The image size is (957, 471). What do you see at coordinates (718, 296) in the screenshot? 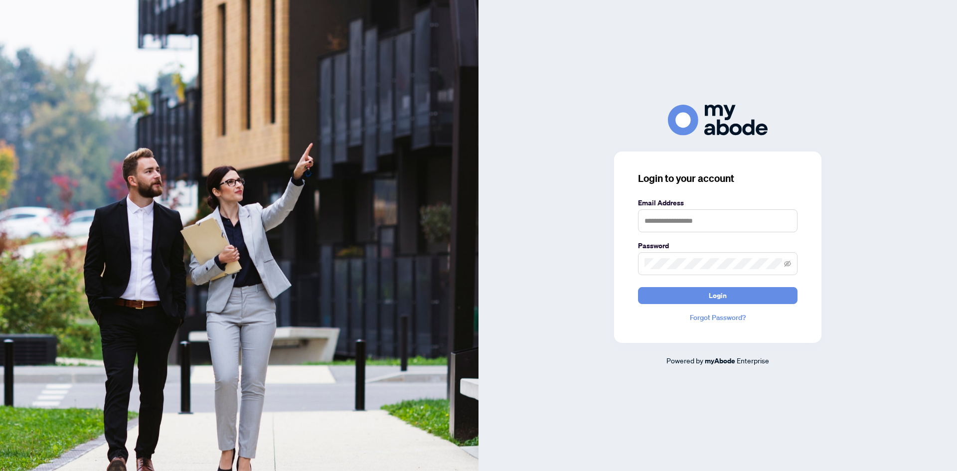
I see `span: Login` at bounding box center [718, 296].